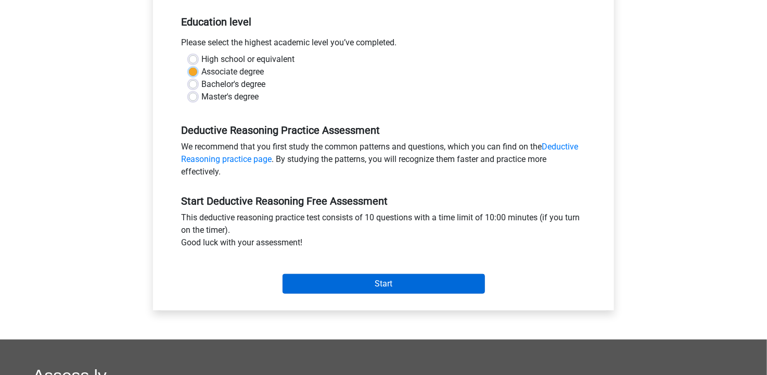 The image size is (767, 375). I want to click on h5: Education level, so click(383, 22).